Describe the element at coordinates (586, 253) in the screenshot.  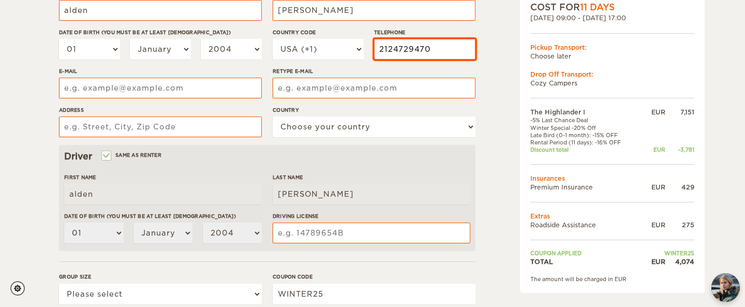
I see `td: Coupon applied` at that location.